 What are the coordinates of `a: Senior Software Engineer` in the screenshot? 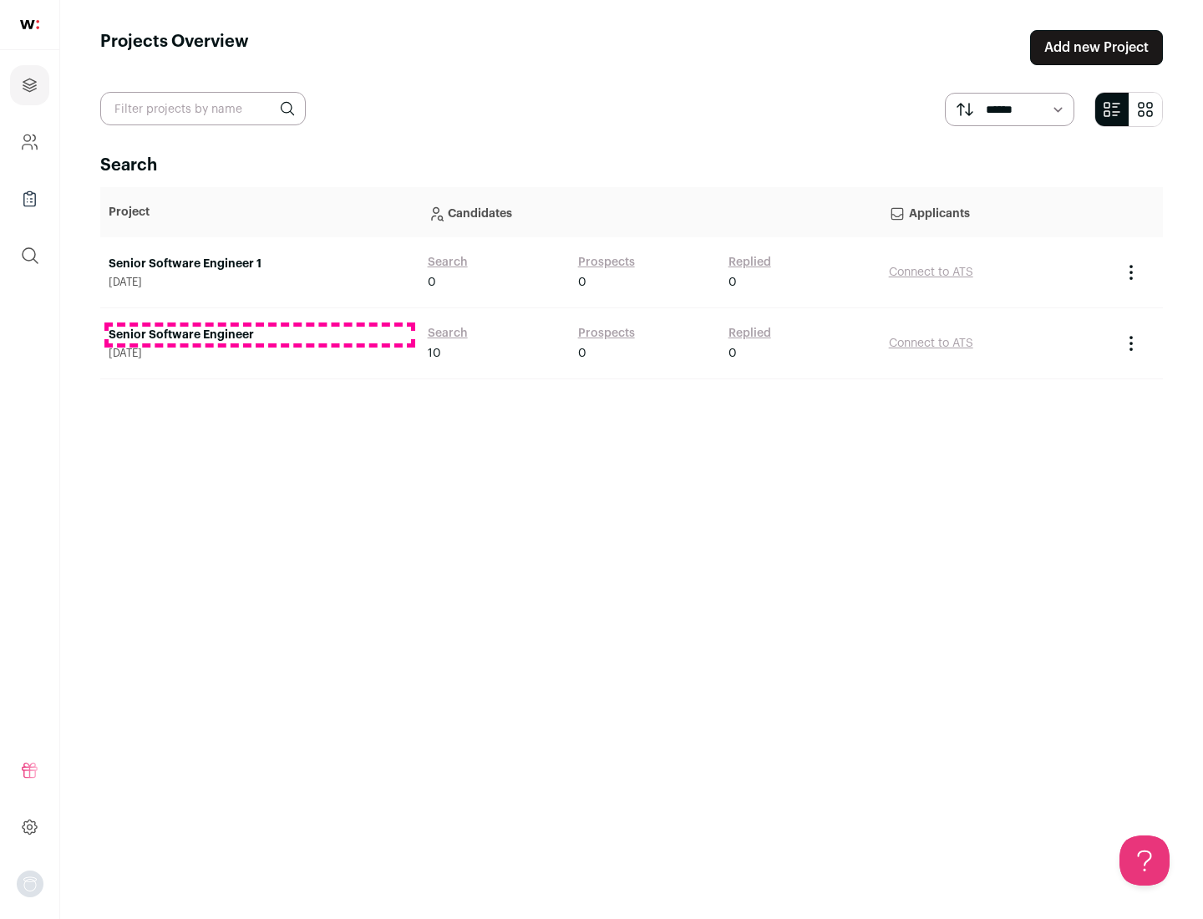 It's located at (260, 335).